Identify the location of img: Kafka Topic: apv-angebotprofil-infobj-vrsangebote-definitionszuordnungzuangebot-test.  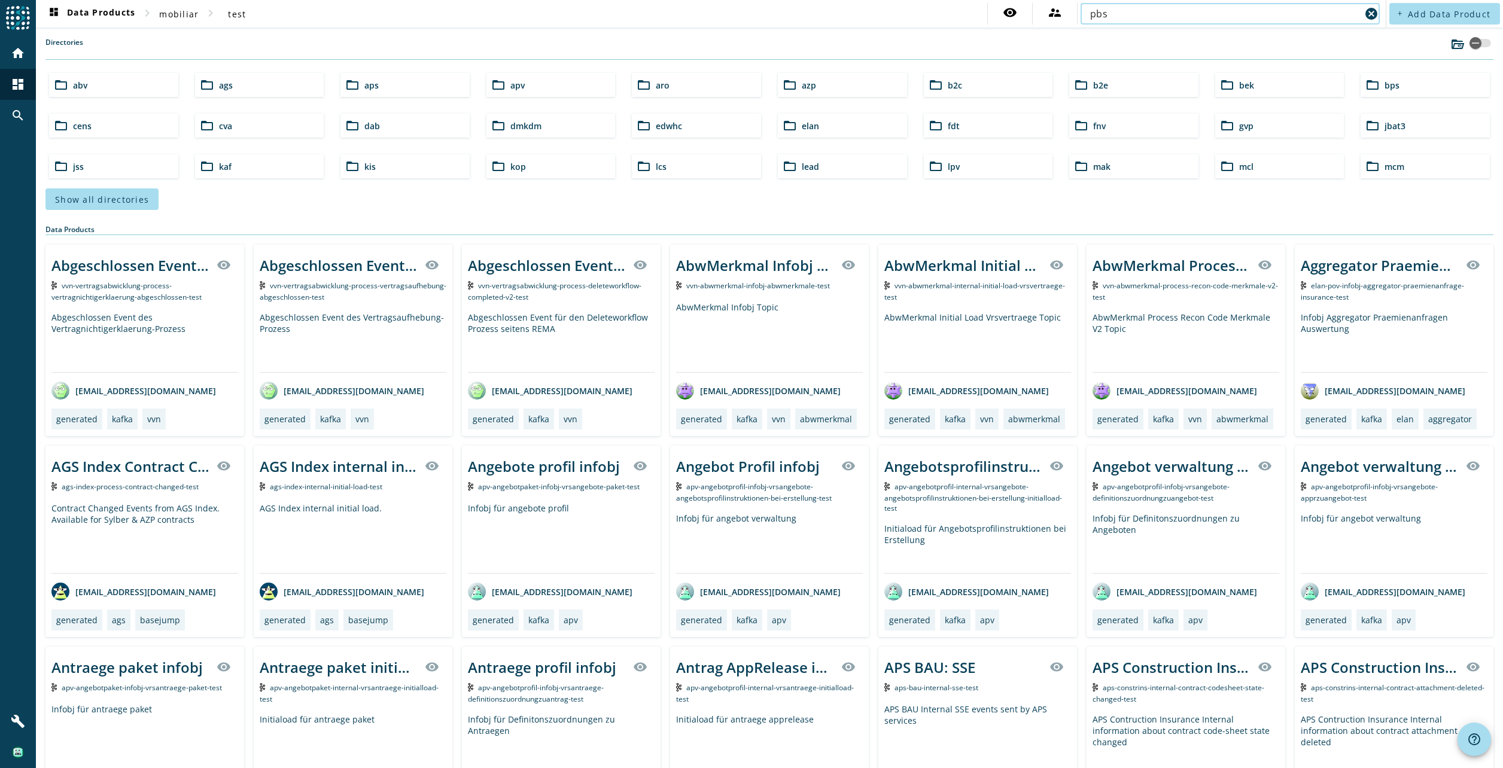
(1095, 486).